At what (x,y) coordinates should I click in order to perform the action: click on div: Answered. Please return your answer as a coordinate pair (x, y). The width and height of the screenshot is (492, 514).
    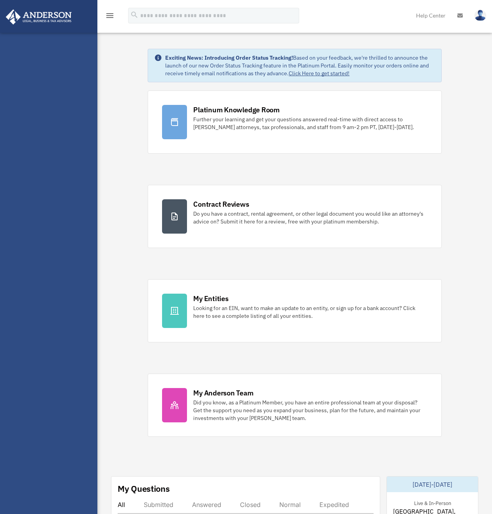
    Looking at the image, I should click on (207, 504).